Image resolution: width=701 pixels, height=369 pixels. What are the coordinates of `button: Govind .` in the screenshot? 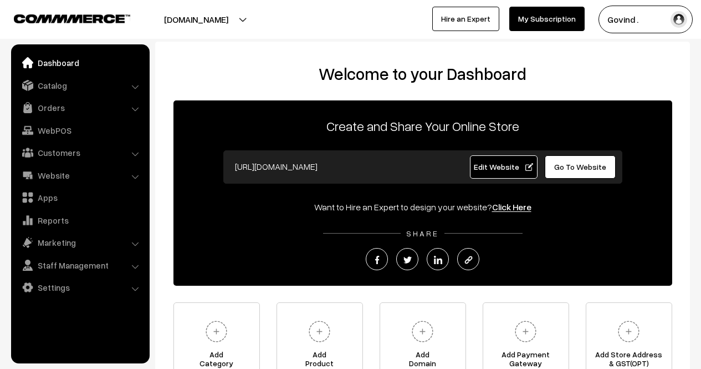 It's located at (646, 19).